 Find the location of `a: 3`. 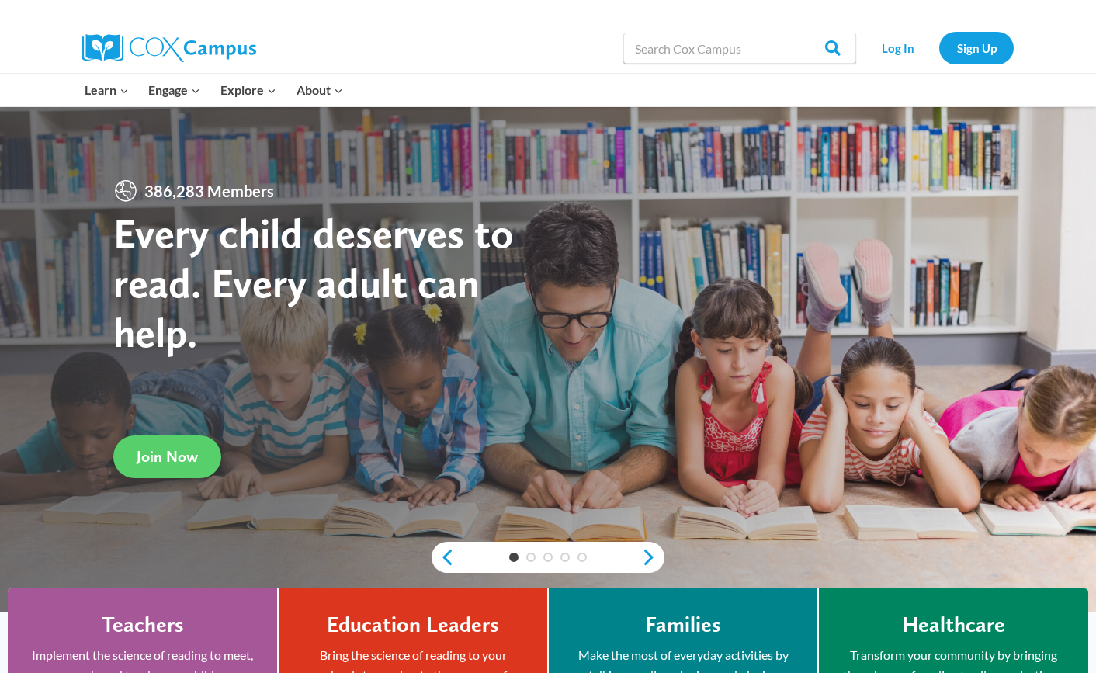

a: 3 is located at coordinates (548, 558).